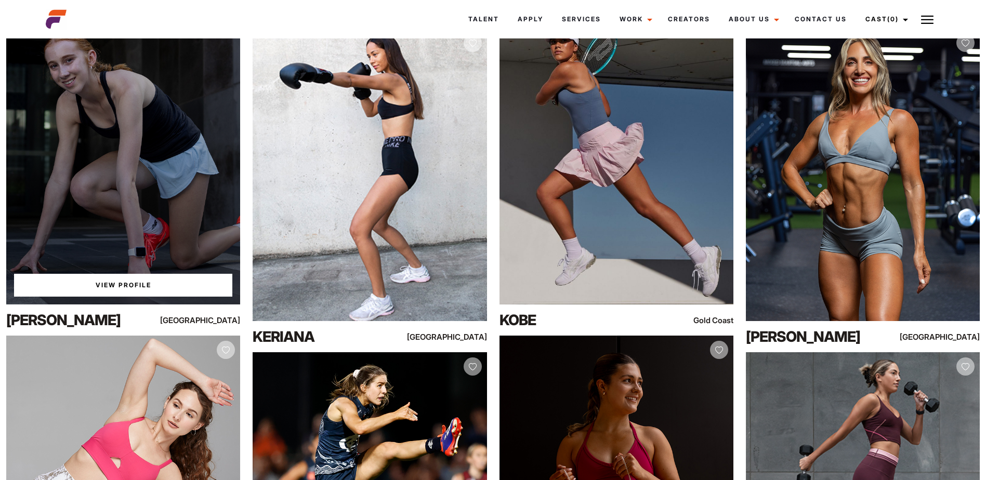 The height and width of the screenshot is (480, 986). I want to click on div: Gold Coast, so click(698, 320).